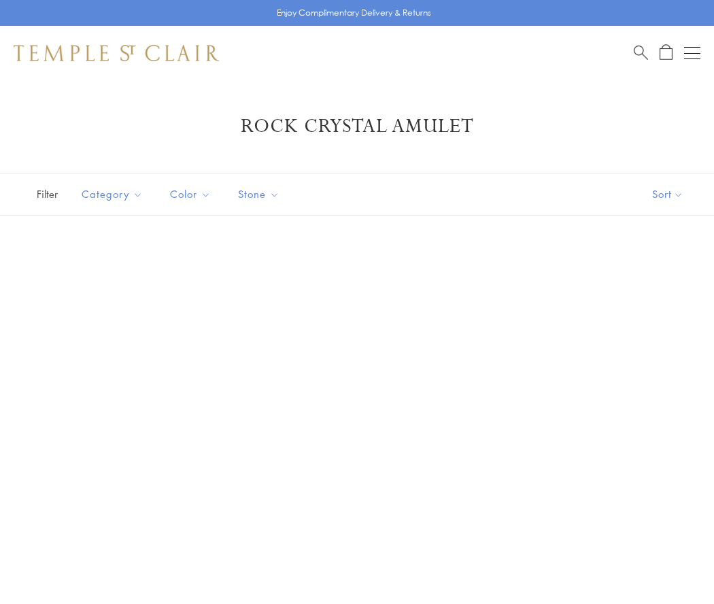 This screenshot has height=604, width=714. What do you see at coordinates (190, 194) in the screenshot?
I see `button: Color` at bounding box center [190, 194].